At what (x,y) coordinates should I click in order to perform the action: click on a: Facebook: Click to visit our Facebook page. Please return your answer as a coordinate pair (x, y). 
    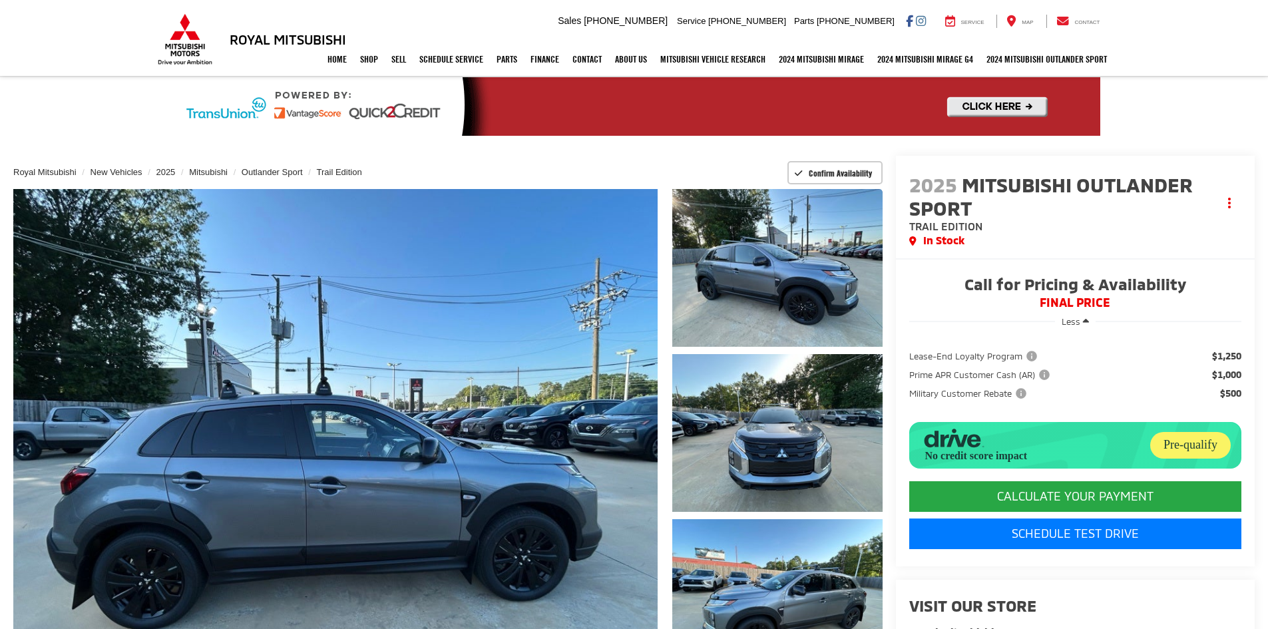
    Looking at the image, I should click on (909, 21).